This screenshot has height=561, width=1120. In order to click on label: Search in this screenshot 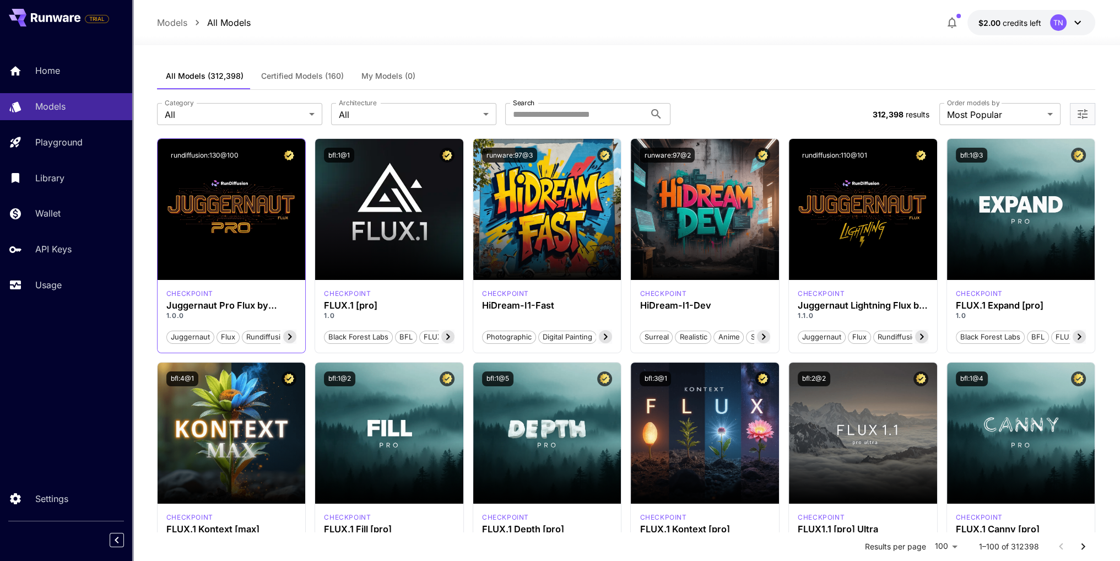, I will do `click(524, 102)`.